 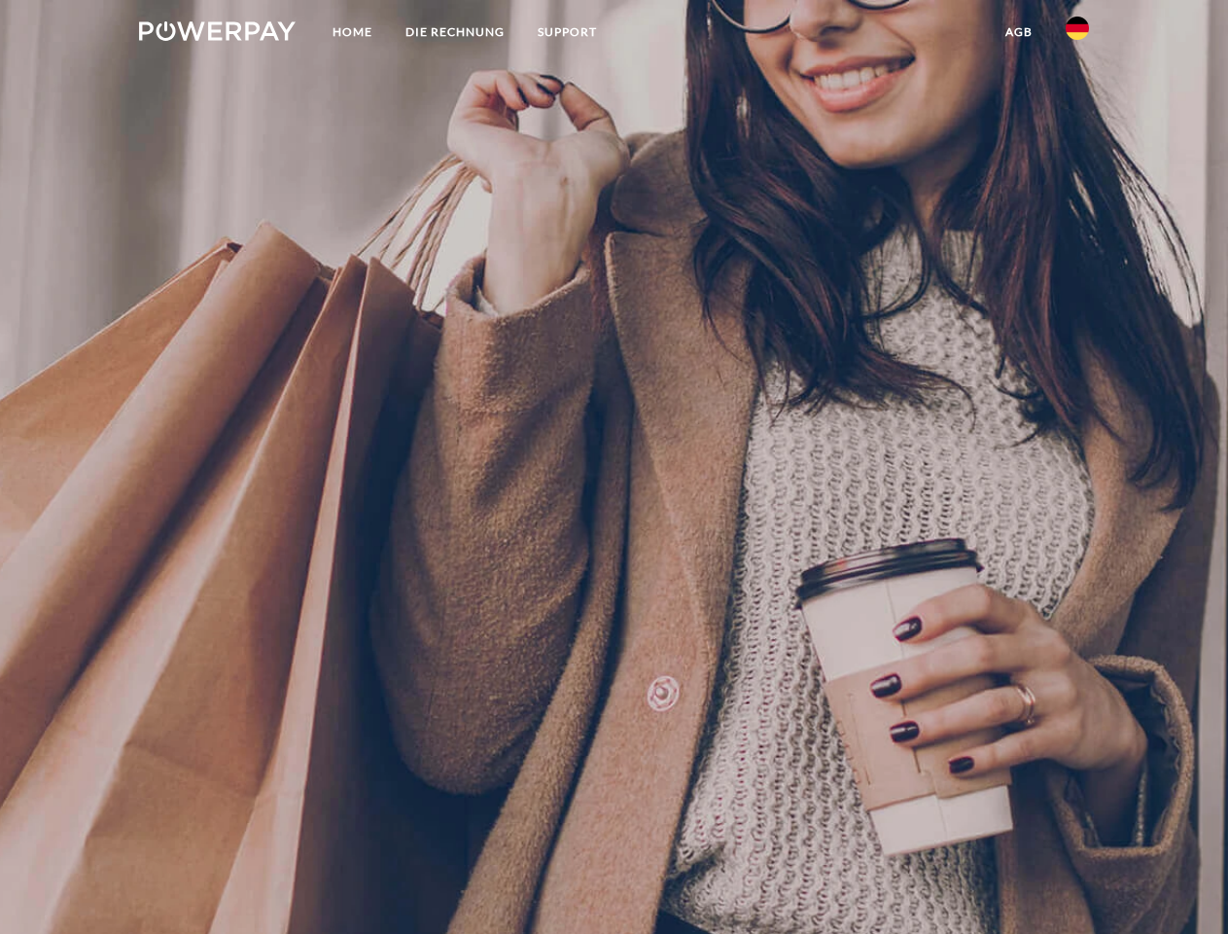 I want to click on a: SUPPORT, so click(x=567, y=32).